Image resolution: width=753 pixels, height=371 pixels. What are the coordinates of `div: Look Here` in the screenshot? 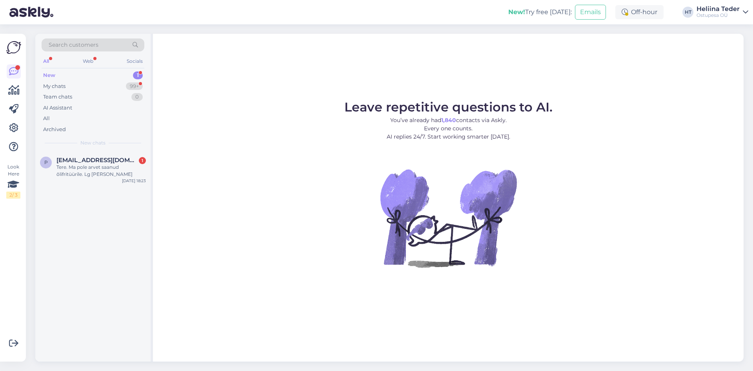 It's located at (13, 181).